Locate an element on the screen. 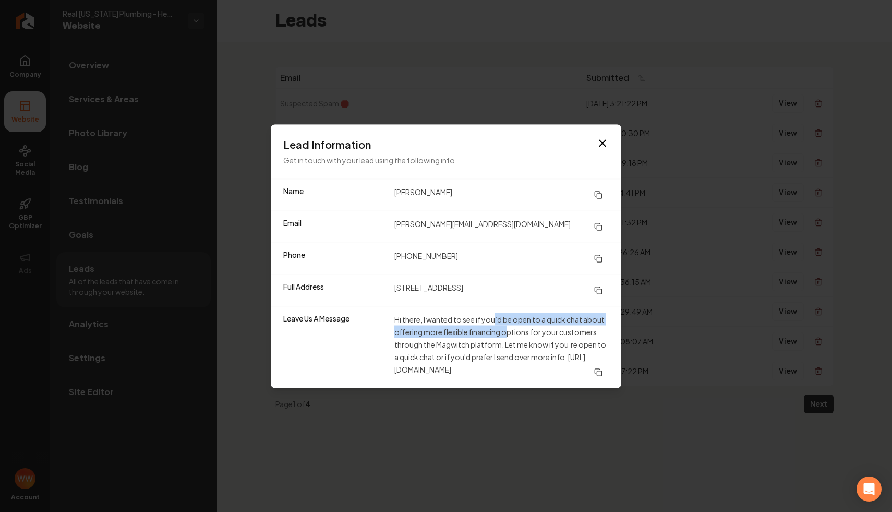 This screenshot has height=512, width=892. h3: Lead Information is located at coordinates (446, 144).